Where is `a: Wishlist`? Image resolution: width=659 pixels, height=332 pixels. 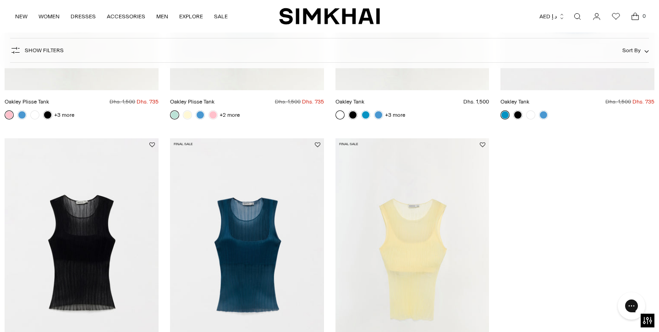 a: Wishlist is located at coordinates (616, 17).